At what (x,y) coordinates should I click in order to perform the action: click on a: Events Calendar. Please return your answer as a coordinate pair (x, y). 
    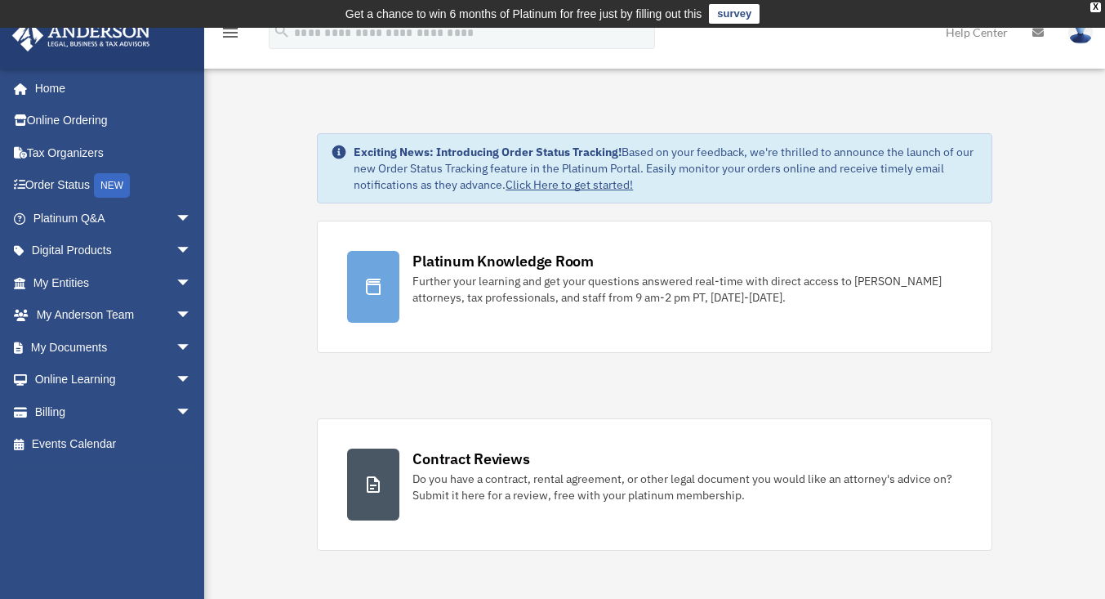
    Looking at the image, I should click on (114, 444).